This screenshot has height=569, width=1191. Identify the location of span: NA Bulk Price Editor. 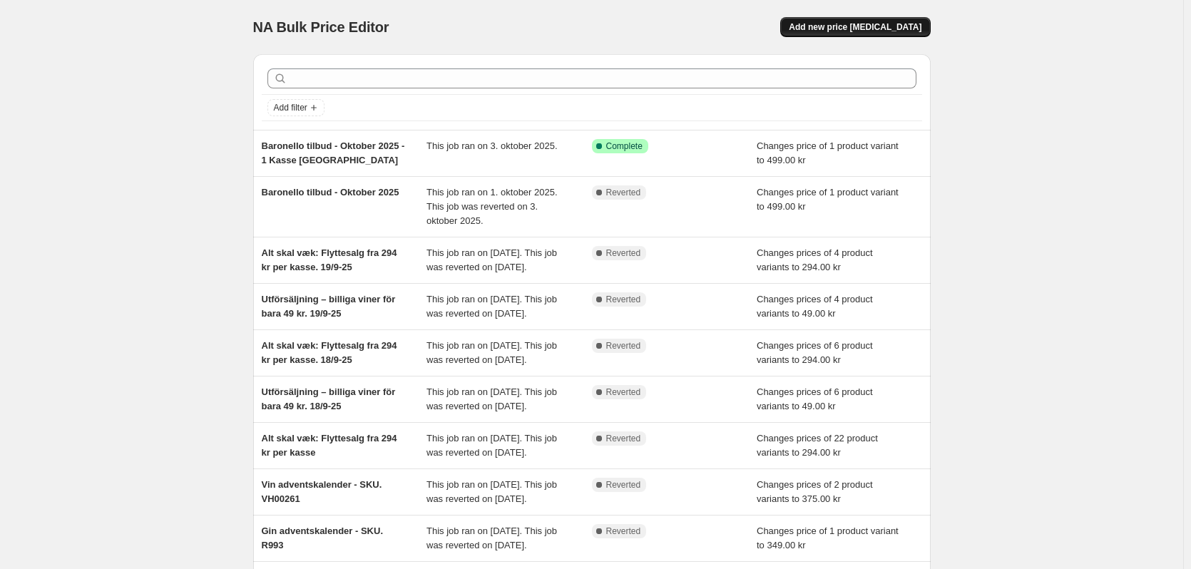
(321, 27).